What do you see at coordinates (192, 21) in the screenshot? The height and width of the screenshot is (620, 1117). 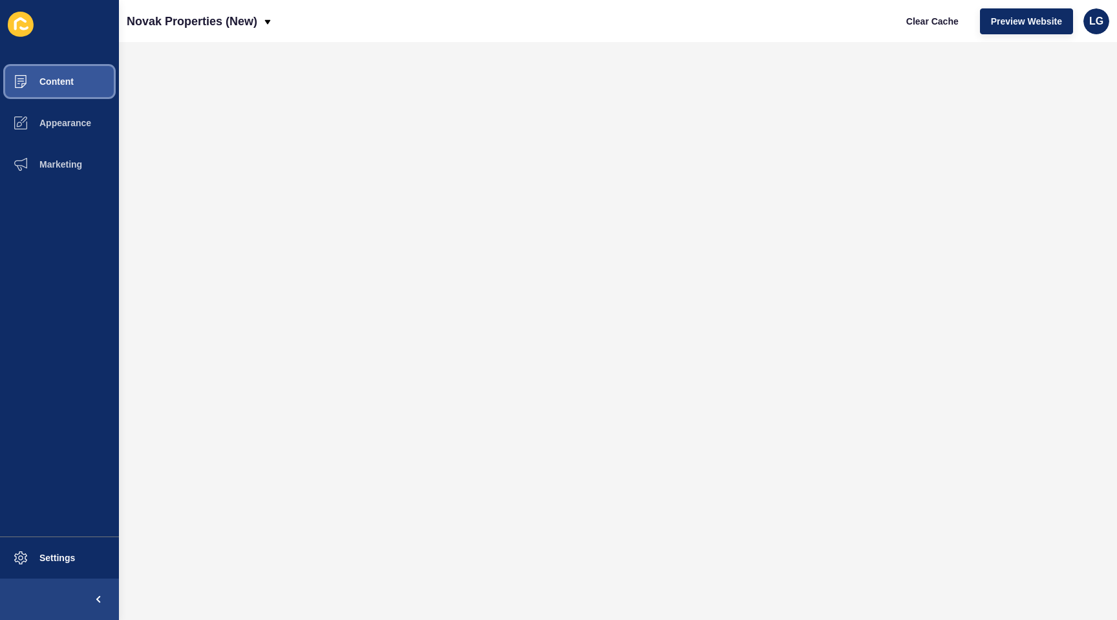 I see `p: Novak Properties (New)` at bounding box center [192, 21].